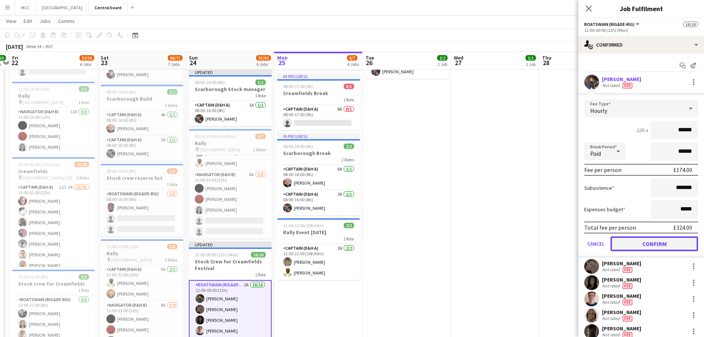 This screenshot has height=337, width=704. Describe the element at coordinates (230, 265) in the screenshot. I see `h3: Stock Crew for Creamfields Festival` at that location.